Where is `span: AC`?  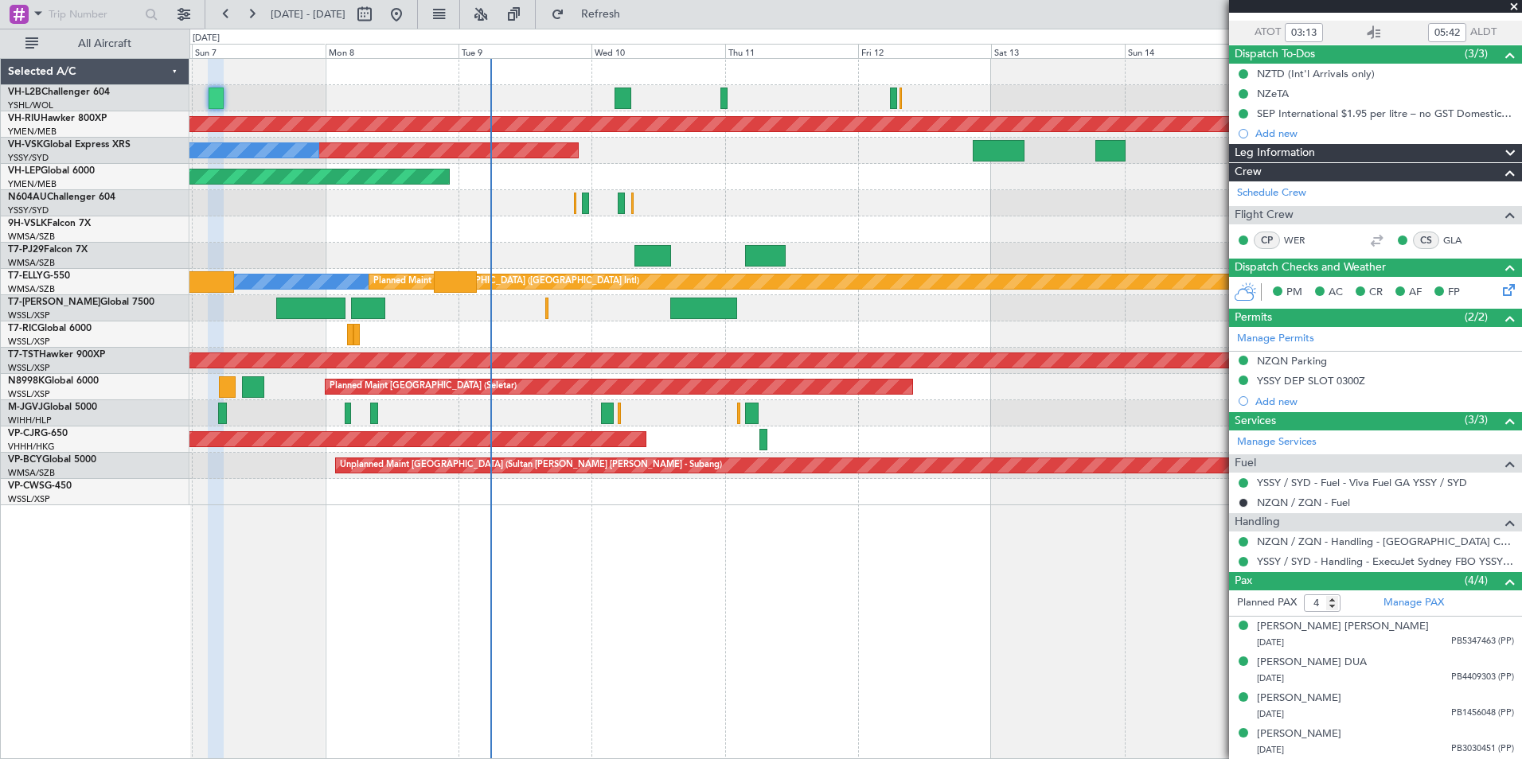
span: AC is located at coordinates (1336, 293).